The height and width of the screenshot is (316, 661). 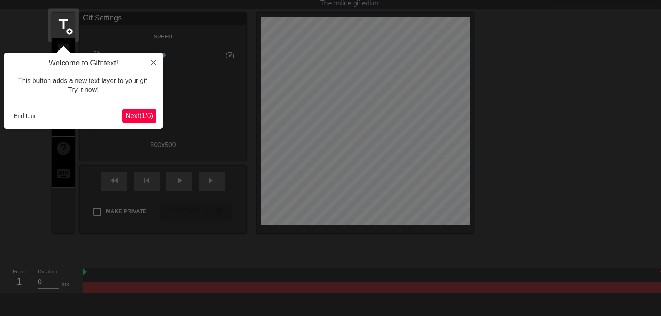 I want to click on button: Next, so click(x=139, y=116).